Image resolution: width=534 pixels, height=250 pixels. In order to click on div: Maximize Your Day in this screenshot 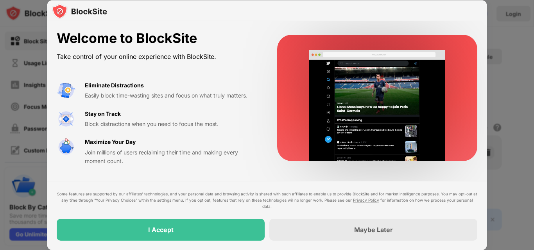, I will do `click(110, 142)`.